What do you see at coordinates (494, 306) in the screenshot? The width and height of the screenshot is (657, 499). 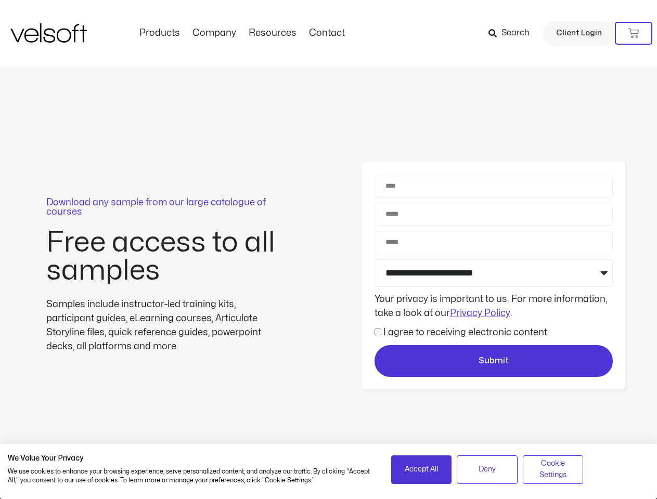 I see `div: Your privacy is important to us. For more information, take a look at our .` at bounding box center [494, 306].